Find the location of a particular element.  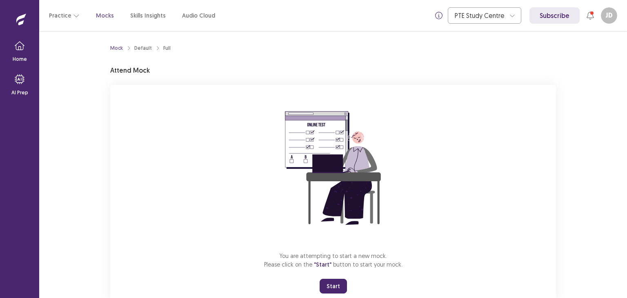

div: Full is located at coordinates (167, 48).